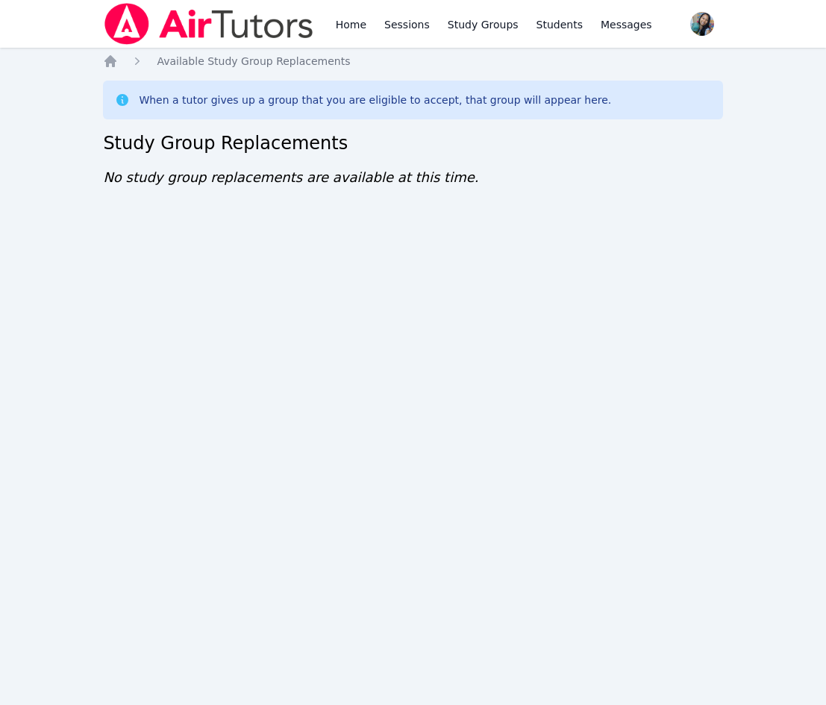 Image resolution: width=826 pixels, height=705 pixels. Describe the element at coordinates (208, 24) in the screenshot. I see `img: Air Tutors` at that location.